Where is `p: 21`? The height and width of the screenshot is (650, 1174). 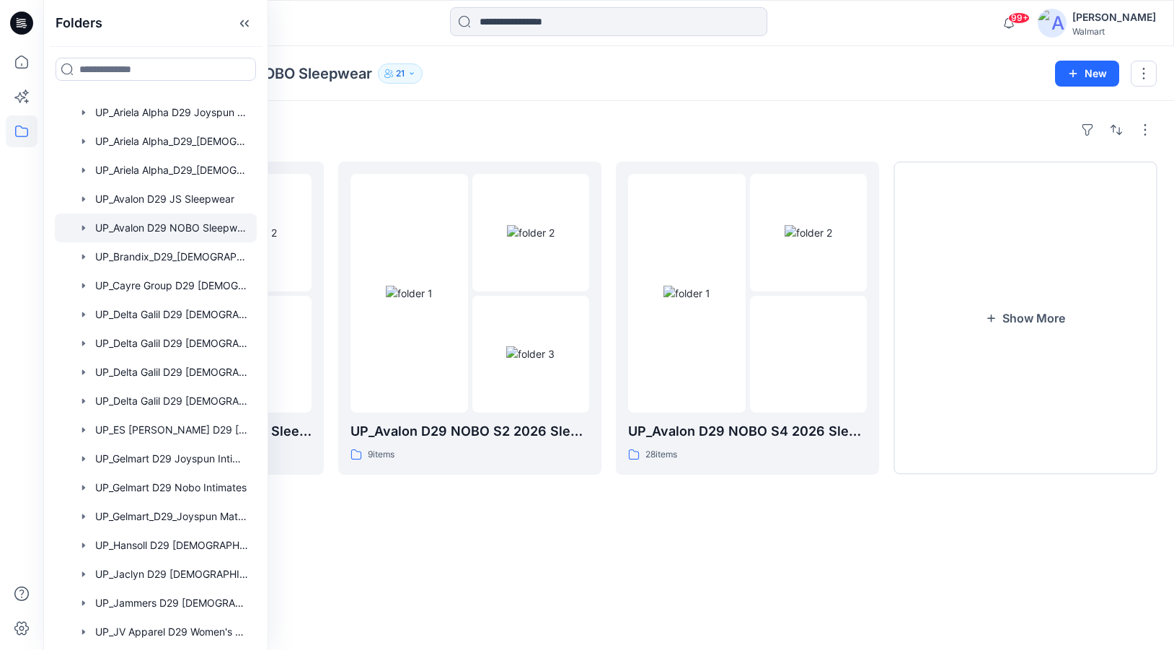 p: 21 is located at coordinates (400, 74).